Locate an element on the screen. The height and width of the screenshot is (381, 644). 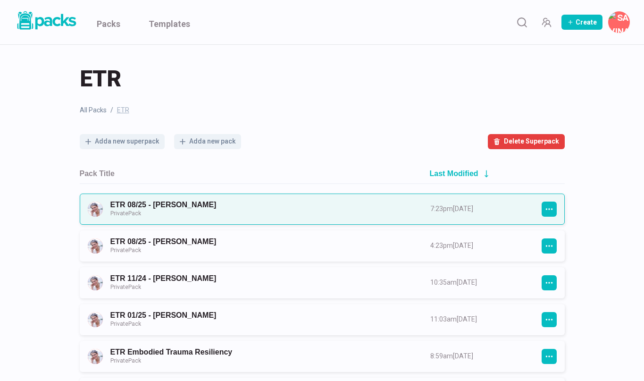
h2: Last Modified is located at coordinates (454, 173).